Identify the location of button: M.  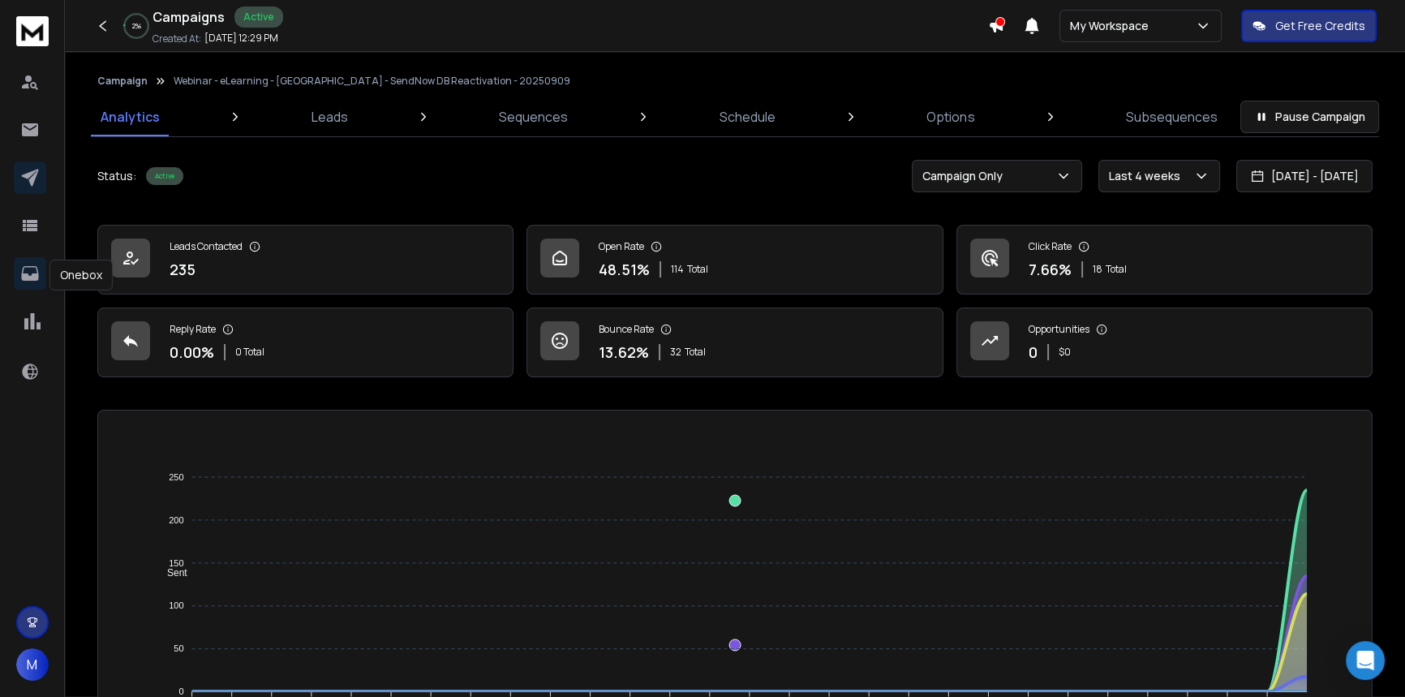
(32, 664).